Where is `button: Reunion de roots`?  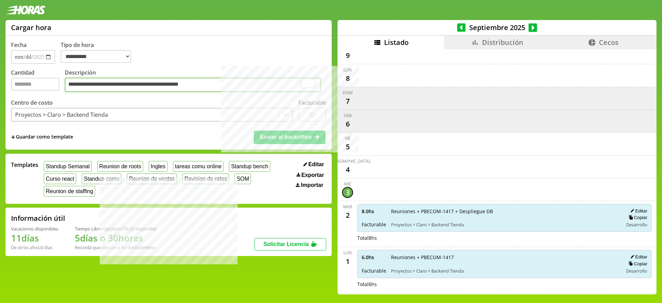 button: Reunion de roots is located at coordinates (120, 166).